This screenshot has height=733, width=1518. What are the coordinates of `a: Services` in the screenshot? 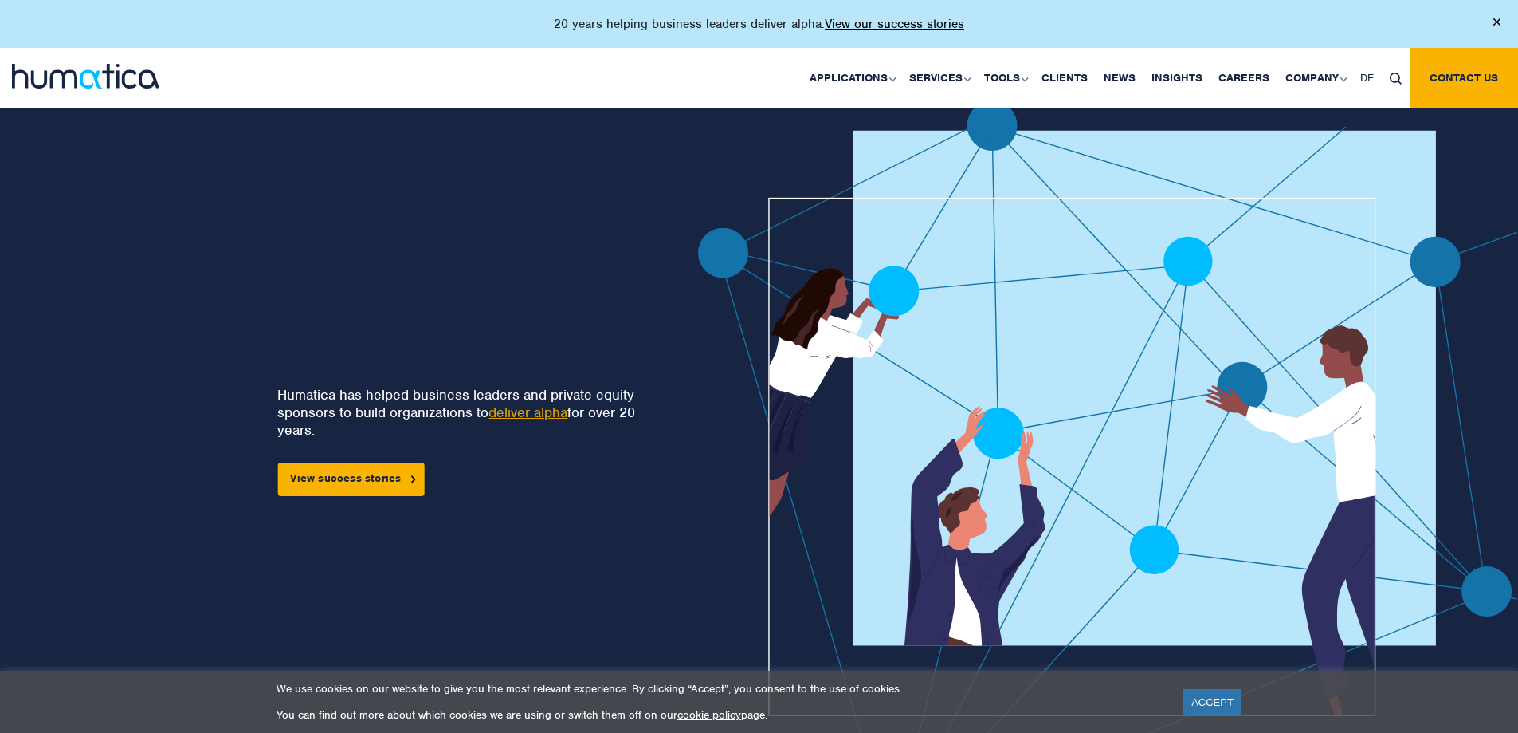 It's located at (939, 78).